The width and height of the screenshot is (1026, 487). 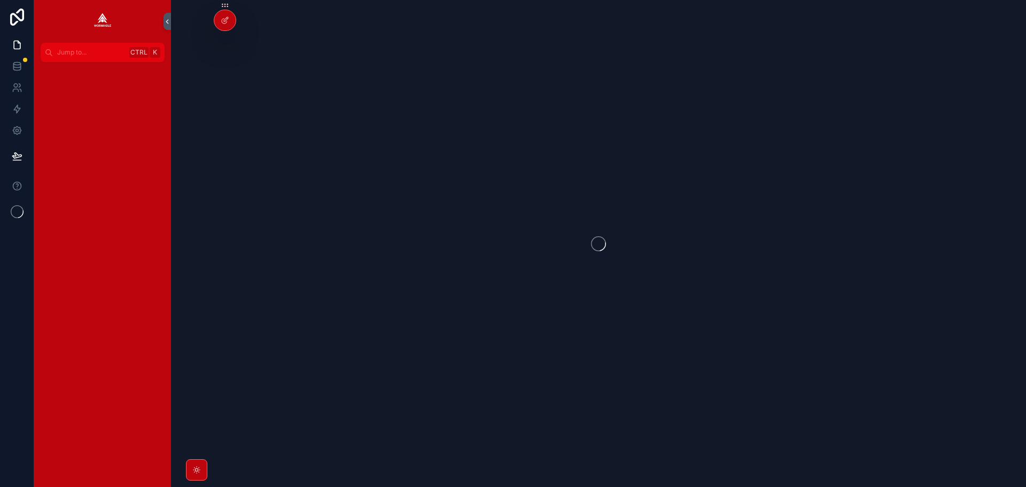 I want to click on div: scrollable content, so click(x=103, y=72).